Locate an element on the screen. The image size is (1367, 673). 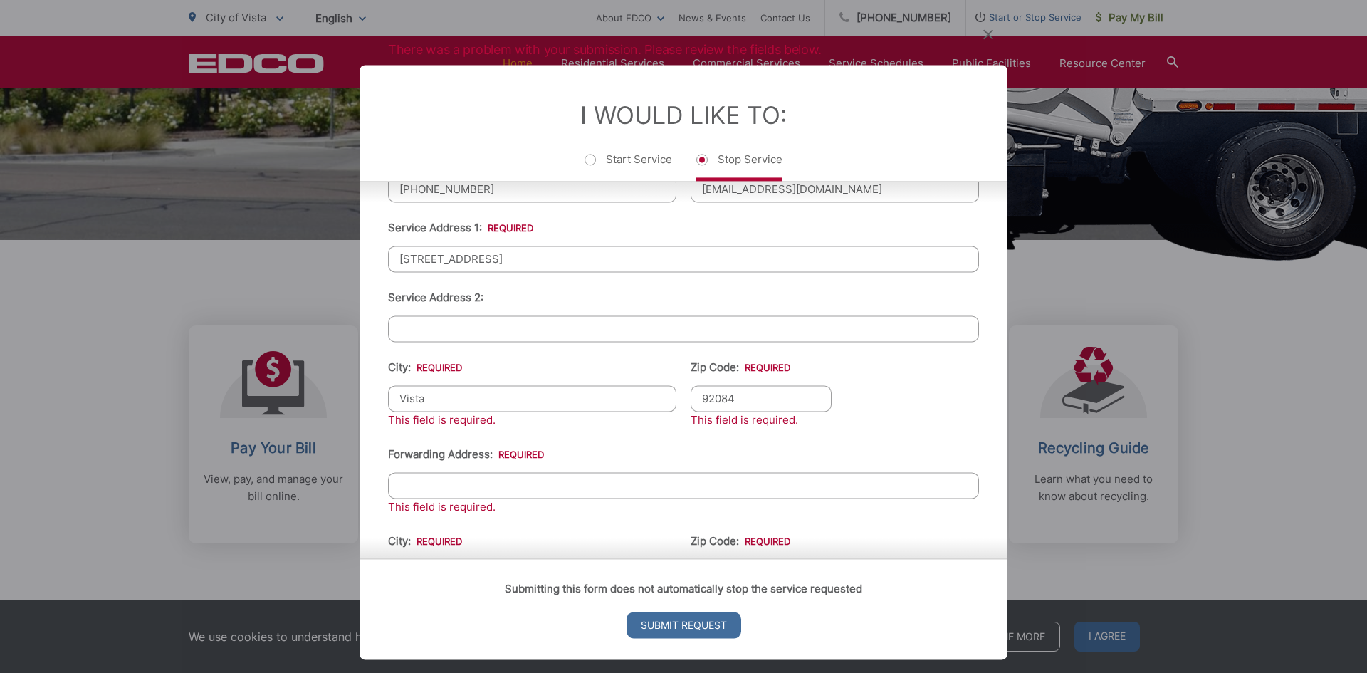
label: Forwarding Address: is located at coordinates (466, 454).